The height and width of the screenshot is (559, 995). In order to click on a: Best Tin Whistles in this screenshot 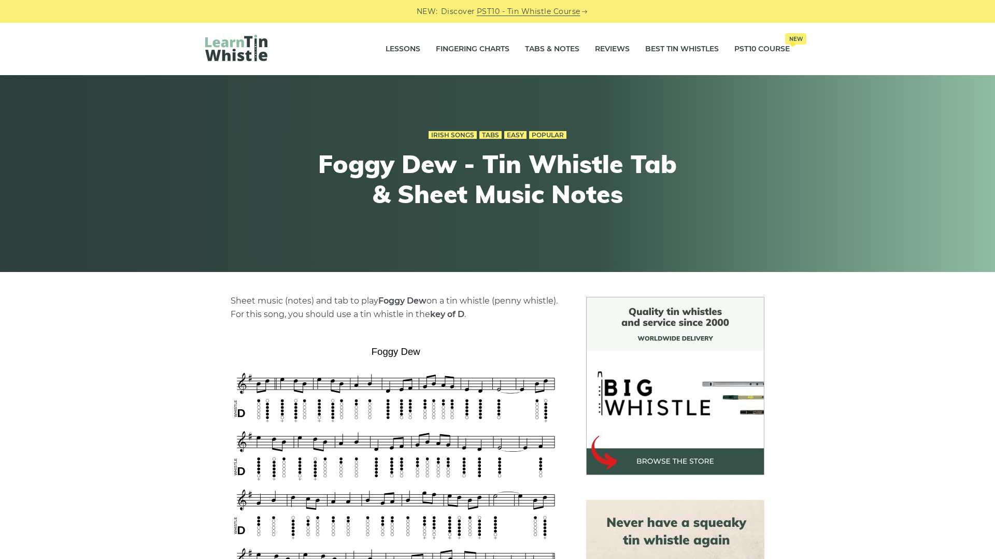, I will do `click(682, 49)`.